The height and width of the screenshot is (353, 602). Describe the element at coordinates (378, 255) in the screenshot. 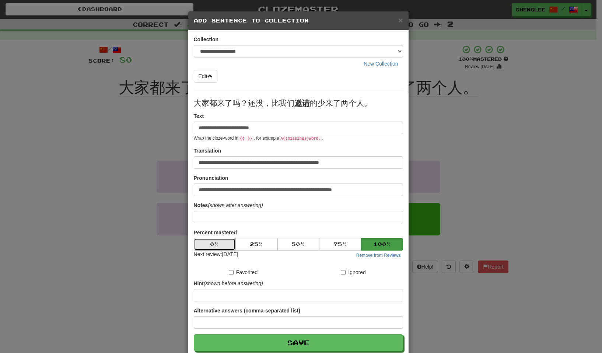

I see `button: Remove from Reviews` at that location.